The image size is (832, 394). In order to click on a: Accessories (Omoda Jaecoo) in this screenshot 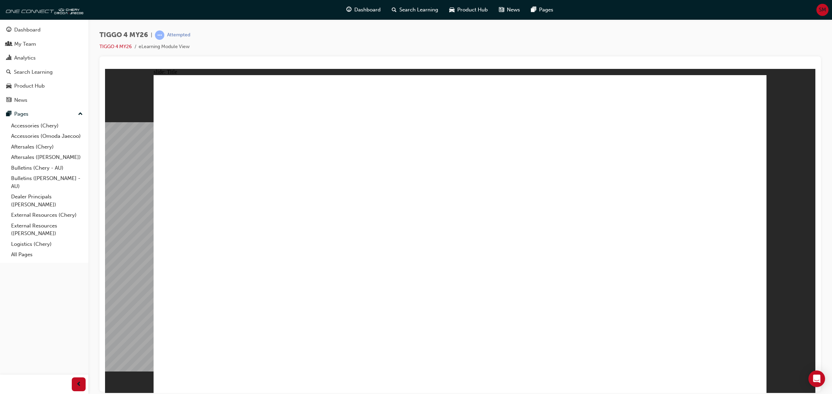, I will do `click(47, 136)`.